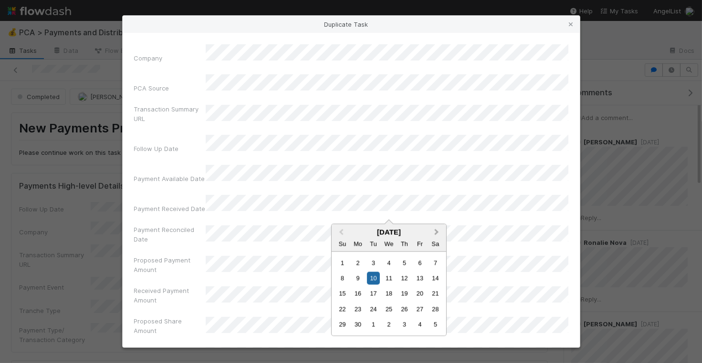  Describe the element at coordinates (373, 278) in the screenshot. I see `div: Choose Tuesday, June 10th, 2025` at that location.